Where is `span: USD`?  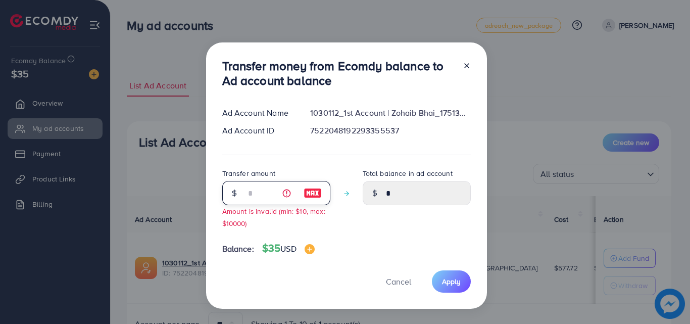 span: USD is located at coordinates (288, 249).